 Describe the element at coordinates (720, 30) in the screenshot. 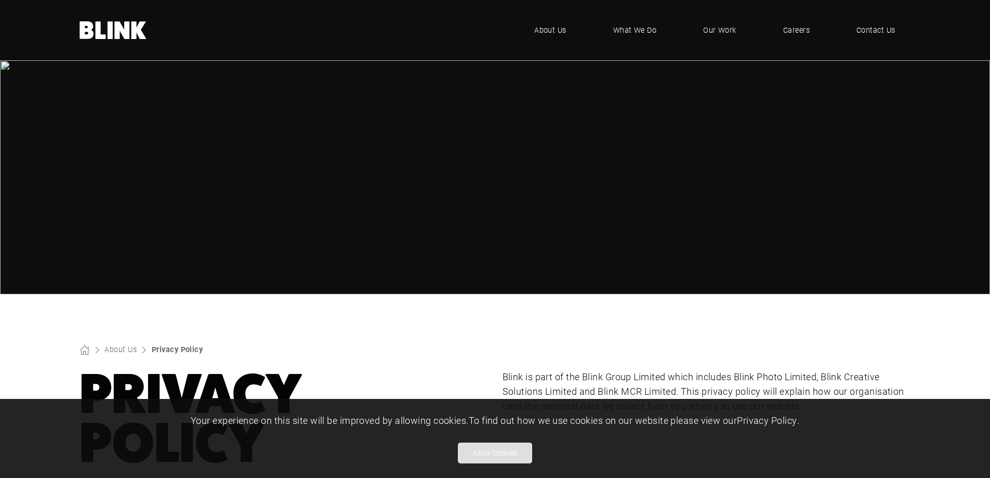

I see `a: Our Work` at that location.